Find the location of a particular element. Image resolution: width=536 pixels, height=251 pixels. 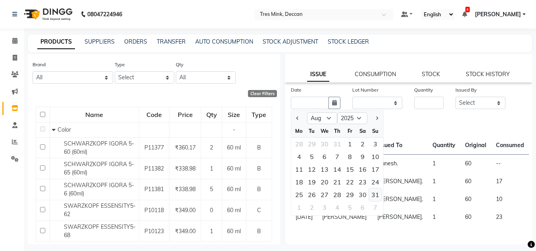

div: 25 is located at coordinates (299, 195).